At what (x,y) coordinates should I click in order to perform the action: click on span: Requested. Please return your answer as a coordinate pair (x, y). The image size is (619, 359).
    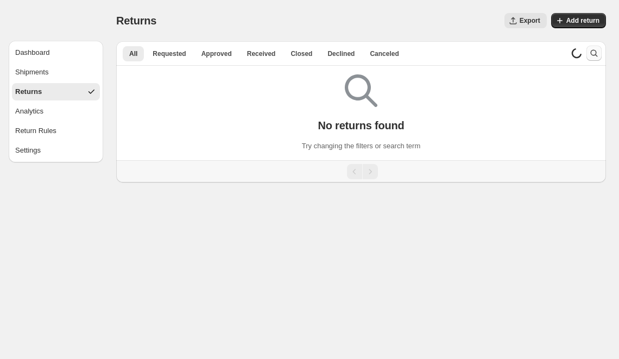
    Looking at the image, I should click on (169, 54).